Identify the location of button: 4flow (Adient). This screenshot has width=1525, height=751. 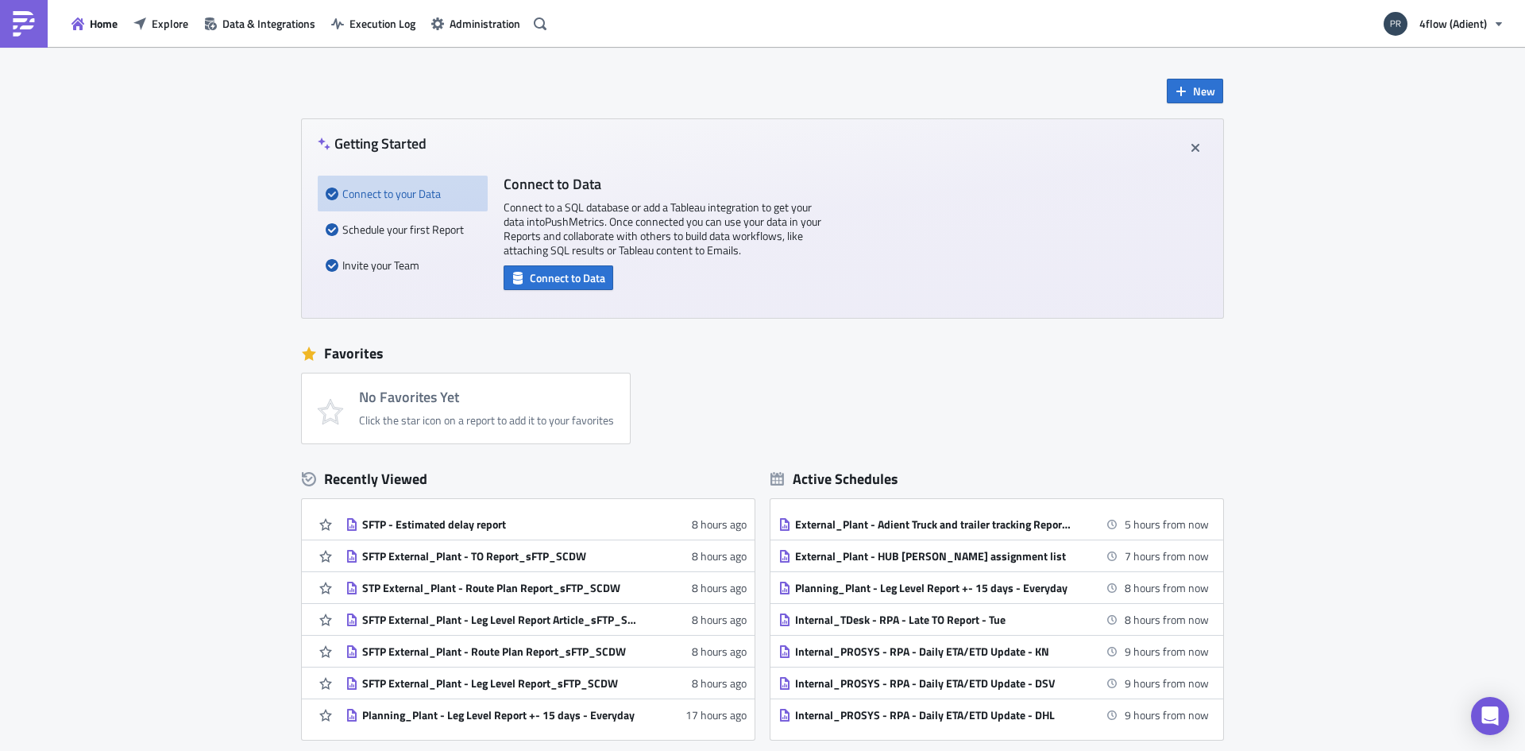
(1444, 24).